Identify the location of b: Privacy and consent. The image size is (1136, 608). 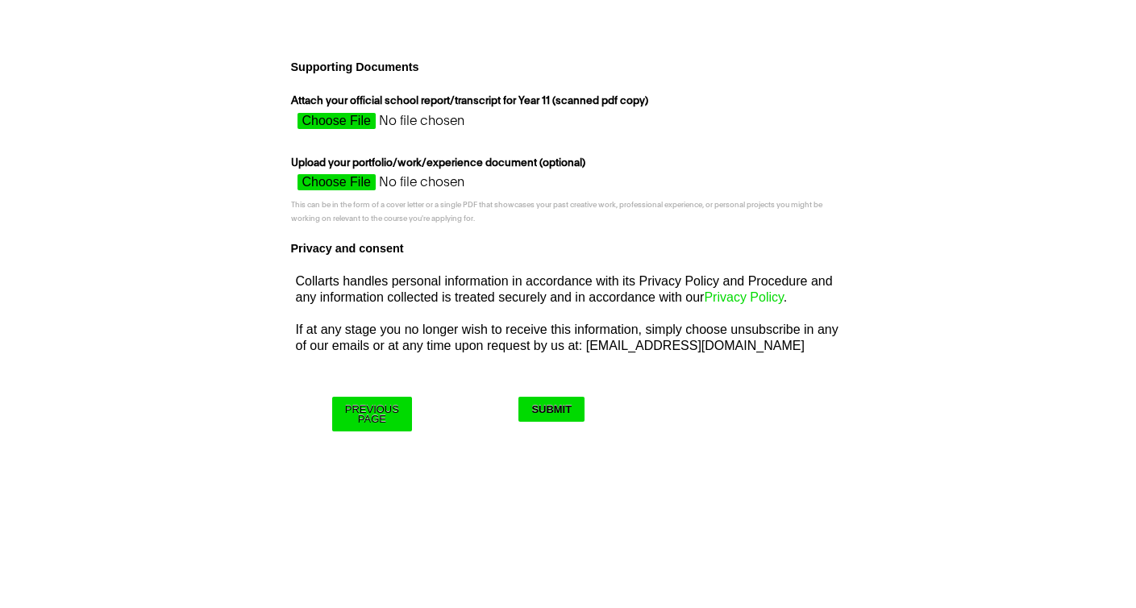
(347, 248).